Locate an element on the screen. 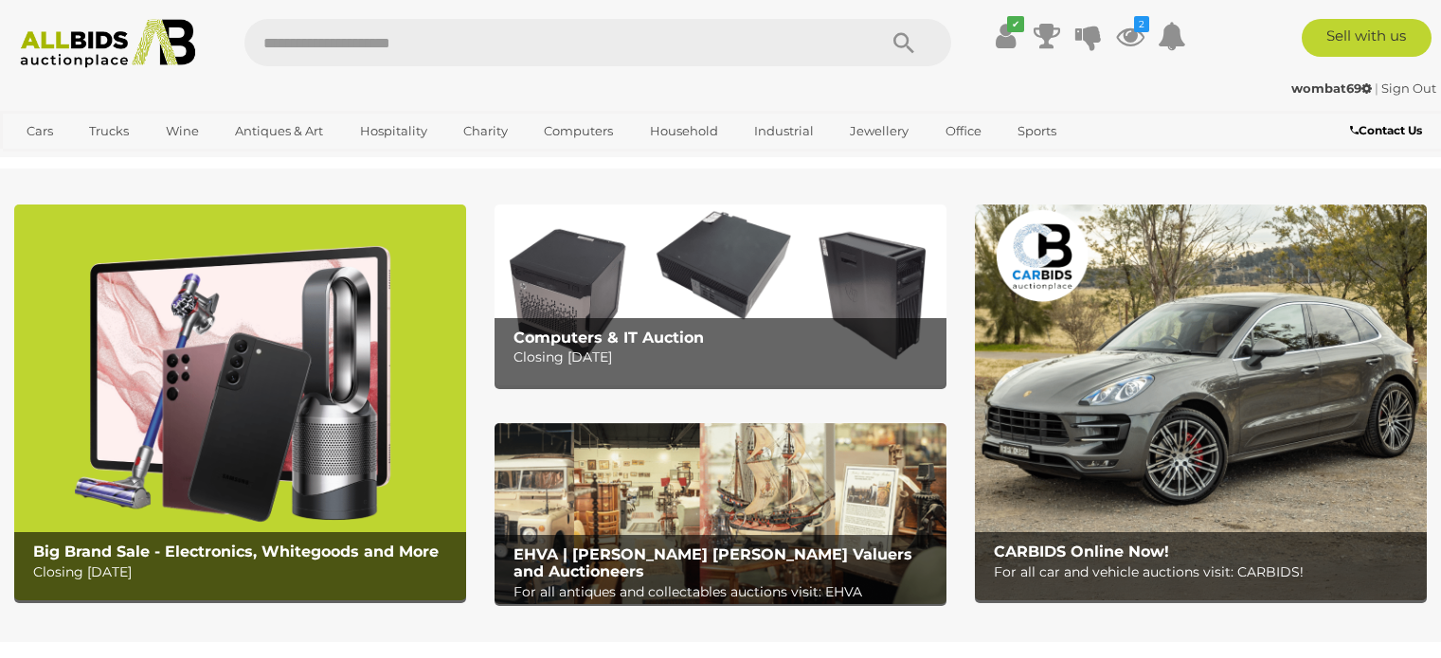 Image resolution: width=1441 pixels, height=658 pixels. a: Hospitality is located at coordinates (393, 131).